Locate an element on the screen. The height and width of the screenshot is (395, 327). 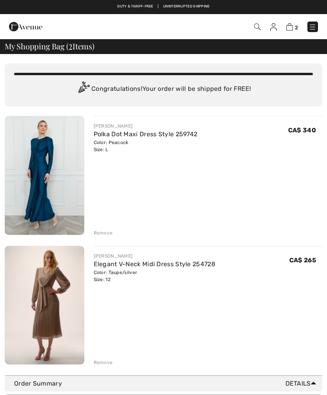
img: Elegant V-Neck Midi Dress Style 254728 is located at coordinates (44, 305).